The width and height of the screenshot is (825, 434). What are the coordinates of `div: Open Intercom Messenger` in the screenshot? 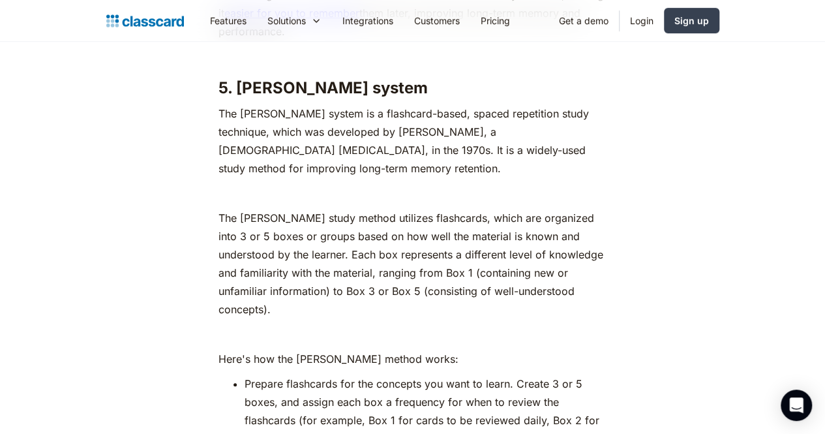 It's located at (797, 405).